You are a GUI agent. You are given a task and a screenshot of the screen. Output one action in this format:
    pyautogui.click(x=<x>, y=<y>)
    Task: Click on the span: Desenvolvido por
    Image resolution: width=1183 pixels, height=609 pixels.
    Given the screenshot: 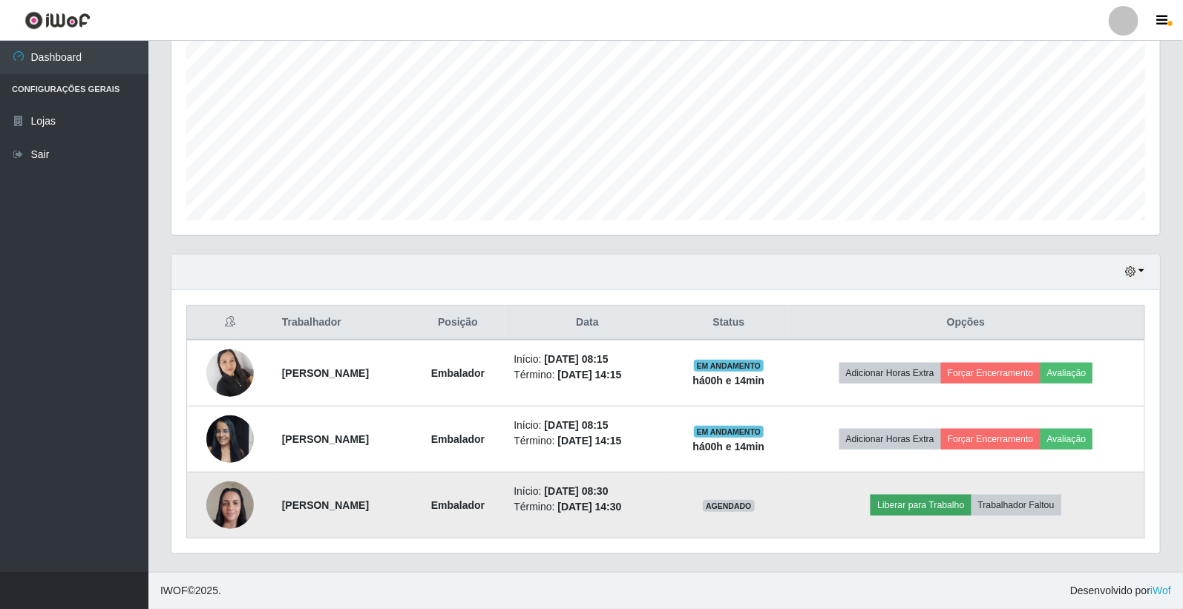 What is the action you would take?
    pyautogui.click(x=1121, y=591)
    